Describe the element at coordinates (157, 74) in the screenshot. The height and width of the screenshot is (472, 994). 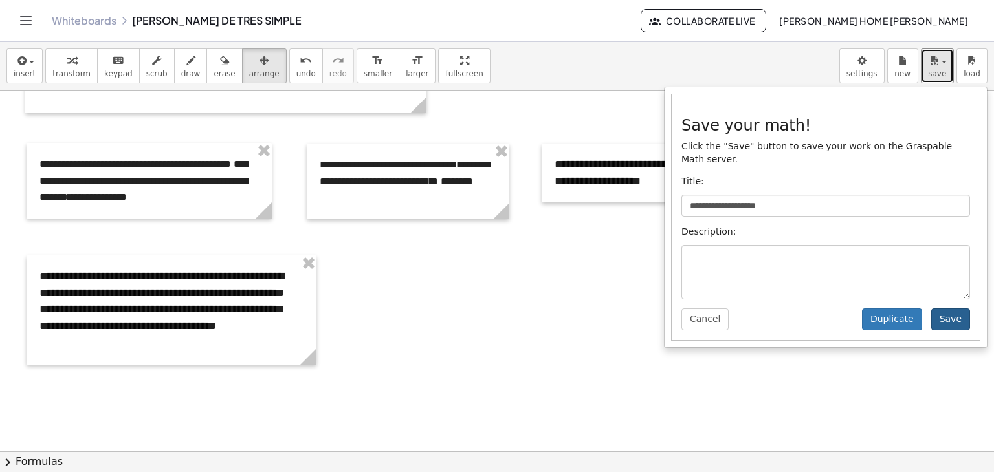
I see `span: scrub` at that location.